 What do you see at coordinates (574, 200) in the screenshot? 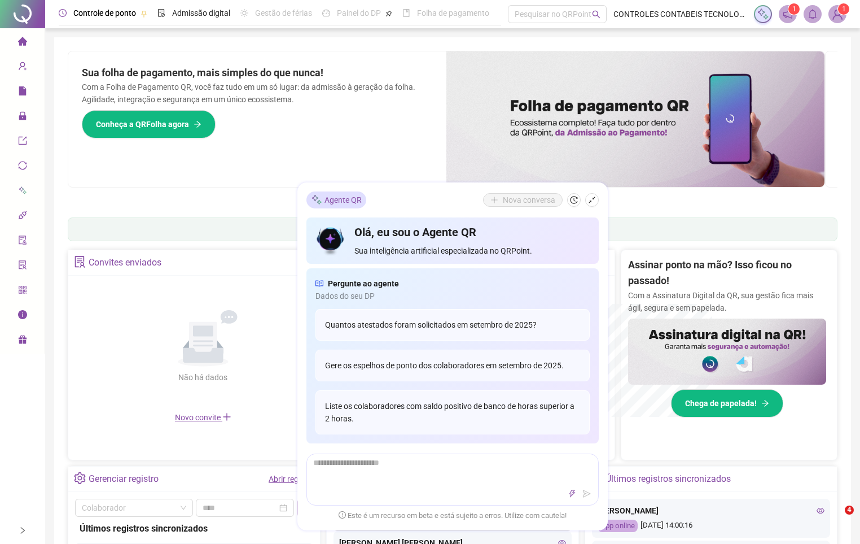
I see `span: history` at bounding box center [574, 200].